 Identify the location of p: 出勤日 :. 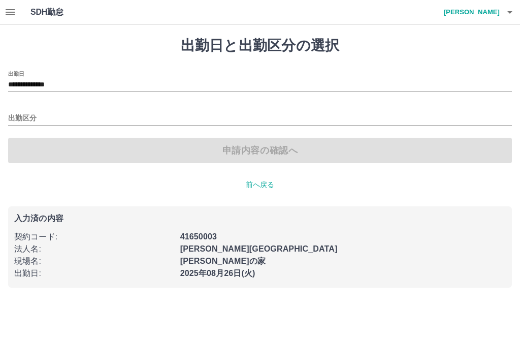
(94, 273).